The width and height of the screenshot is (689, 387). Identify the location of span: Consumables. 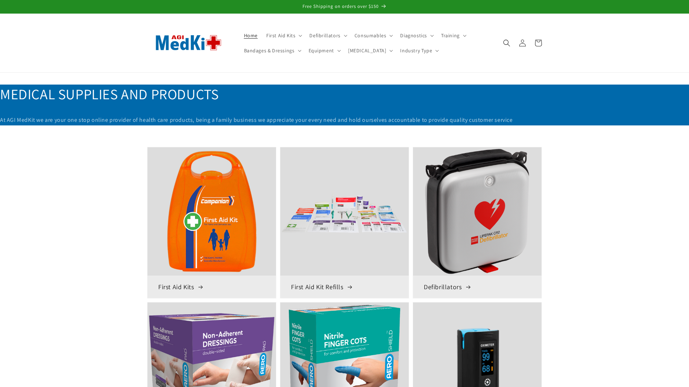
(370, 36).